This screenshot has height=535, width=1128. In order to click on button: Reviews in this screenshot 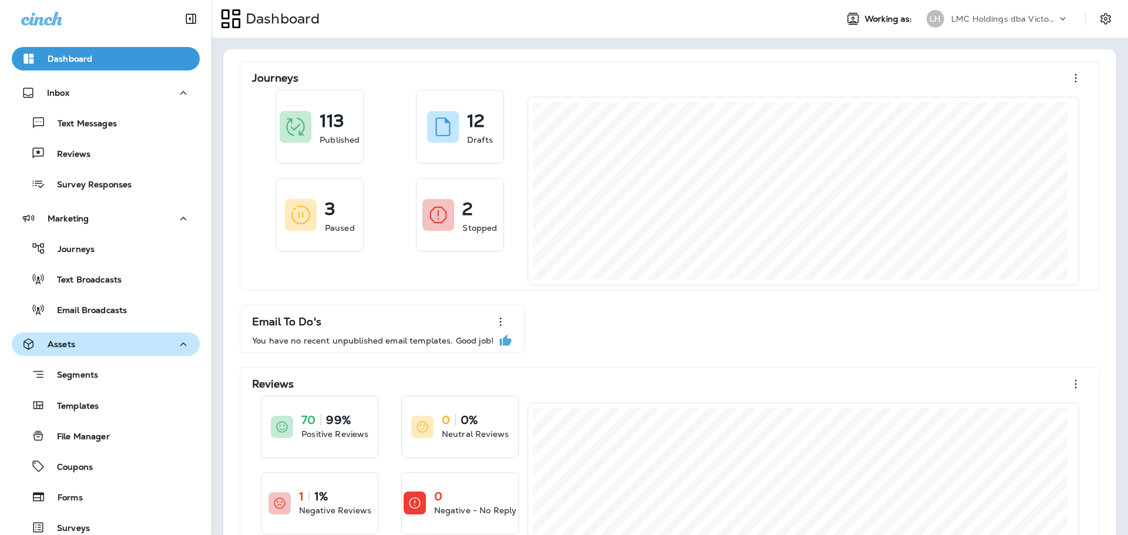, I will do `click(106, 153)`.